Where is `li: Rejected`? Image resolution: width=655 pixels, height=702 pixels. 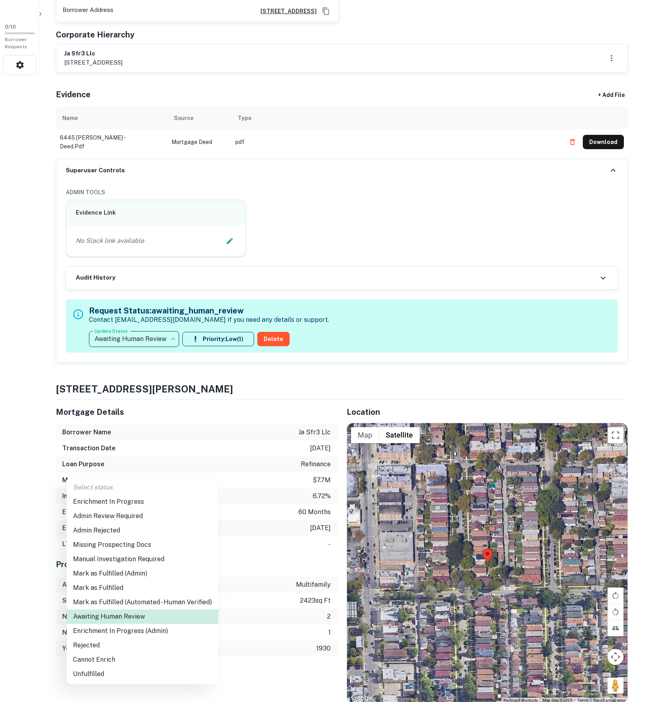 li: Rejected is located at coordinates (142, 645).